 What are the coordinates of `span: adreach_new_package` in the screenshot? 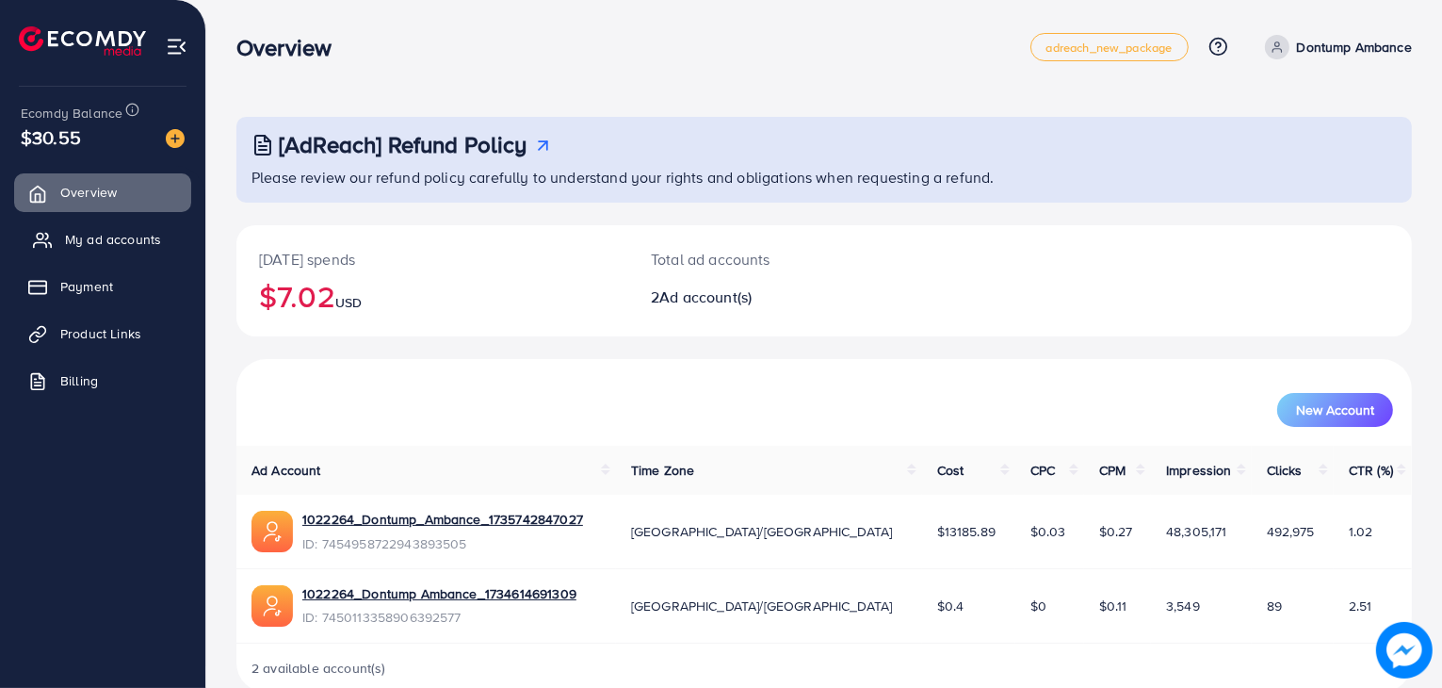 It's located at (1110, 47).